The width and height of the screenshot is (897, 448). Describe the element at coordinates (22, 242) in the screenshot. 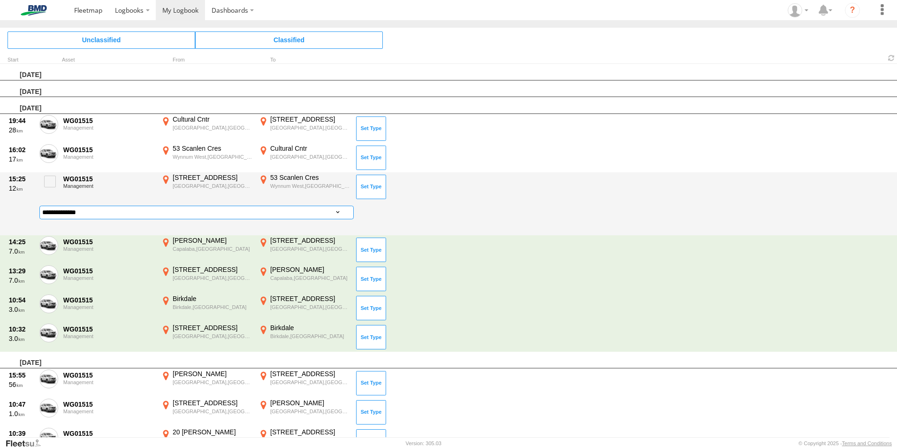

I see `div: 14:25` at that location.